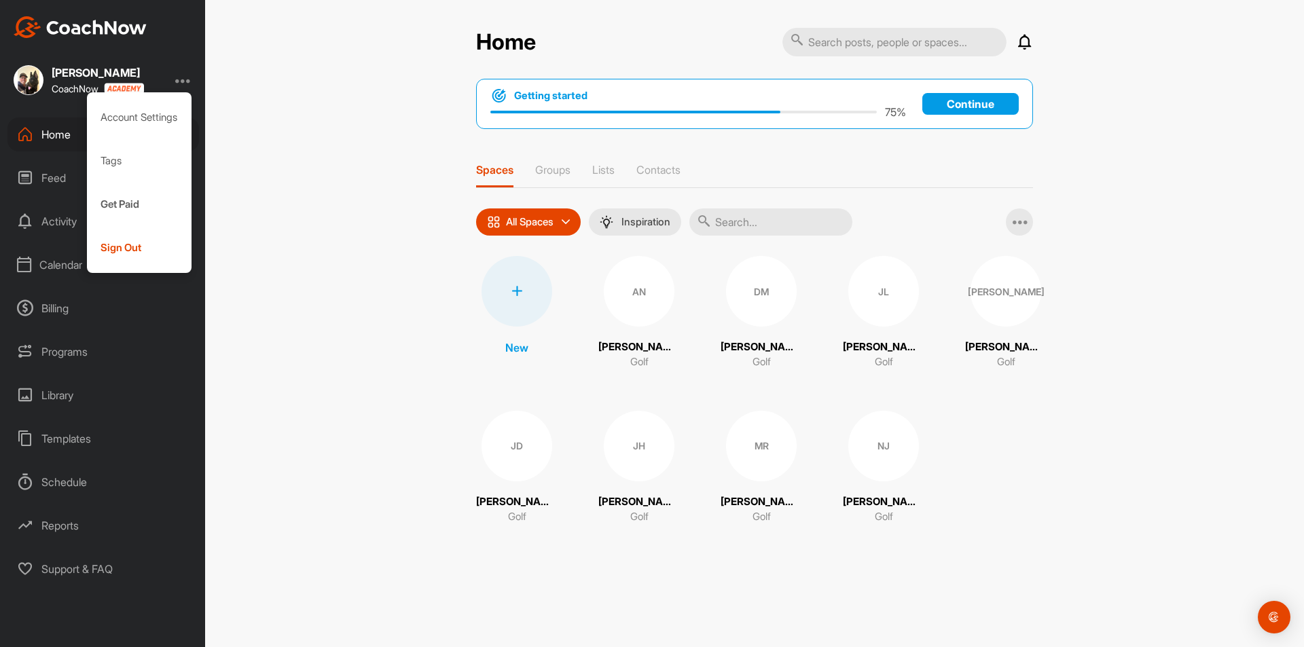 Image resolution: width=1304 pixels, height=647 pixels. Describe the element at coordinates (103, 439) in the screenshot. I see `div: Templates` at that location.